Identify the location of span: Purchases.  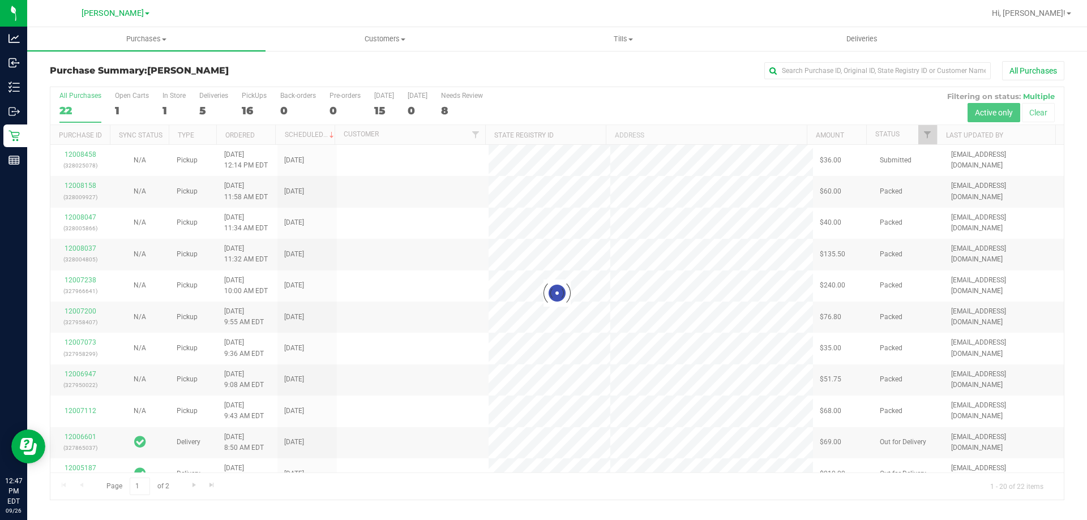
(146, 39).